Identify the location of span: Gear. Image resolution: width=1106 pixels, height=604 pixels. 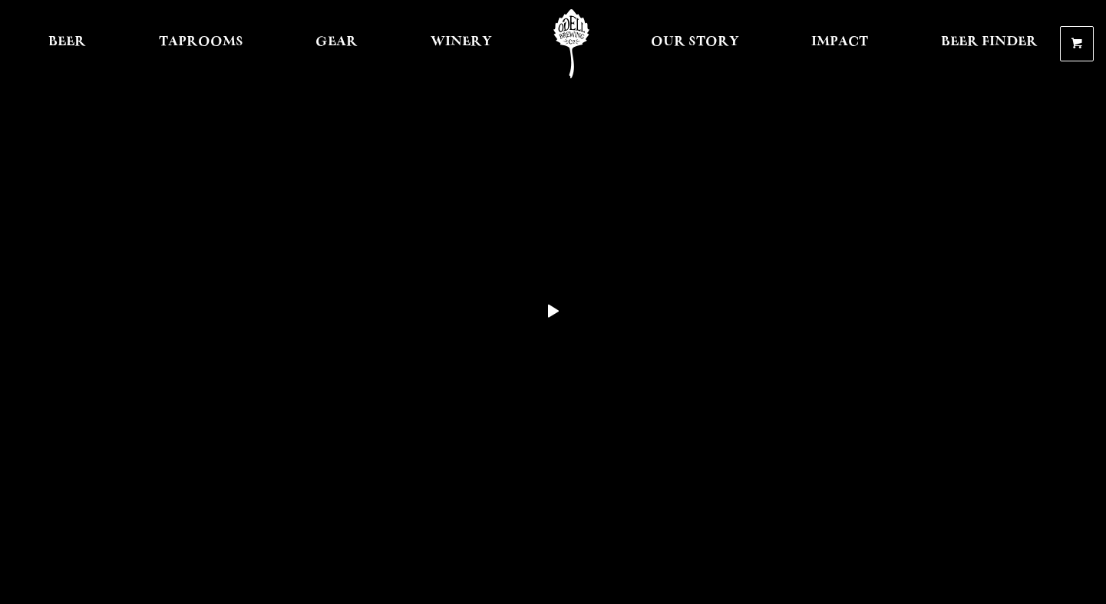
(336, 42).